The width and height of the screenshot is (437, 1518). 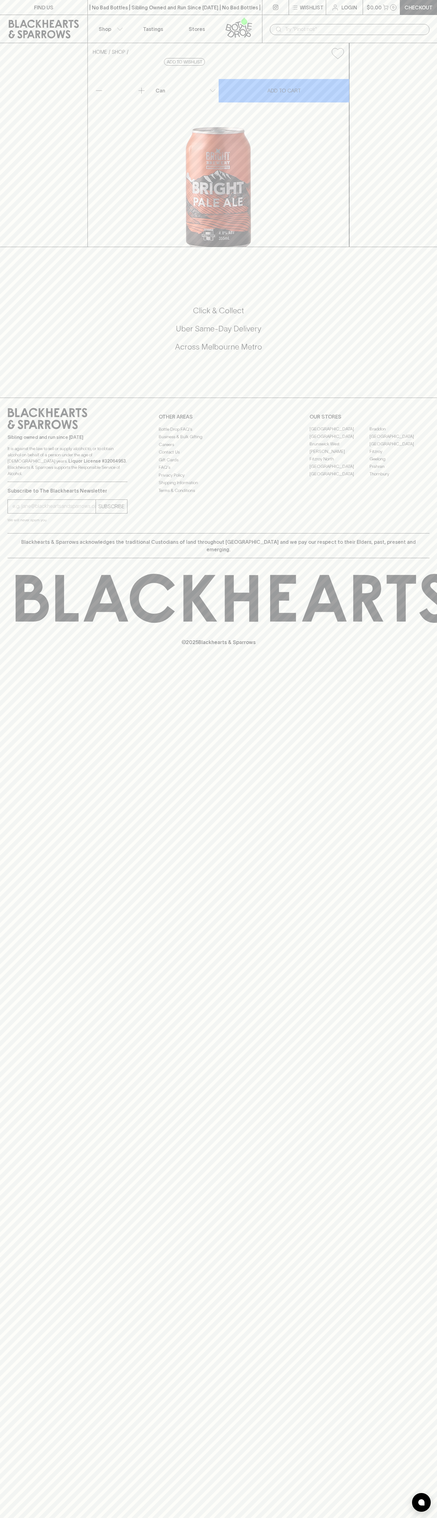 I want to click on p: OUR STORES, so click(x=370, y=417).